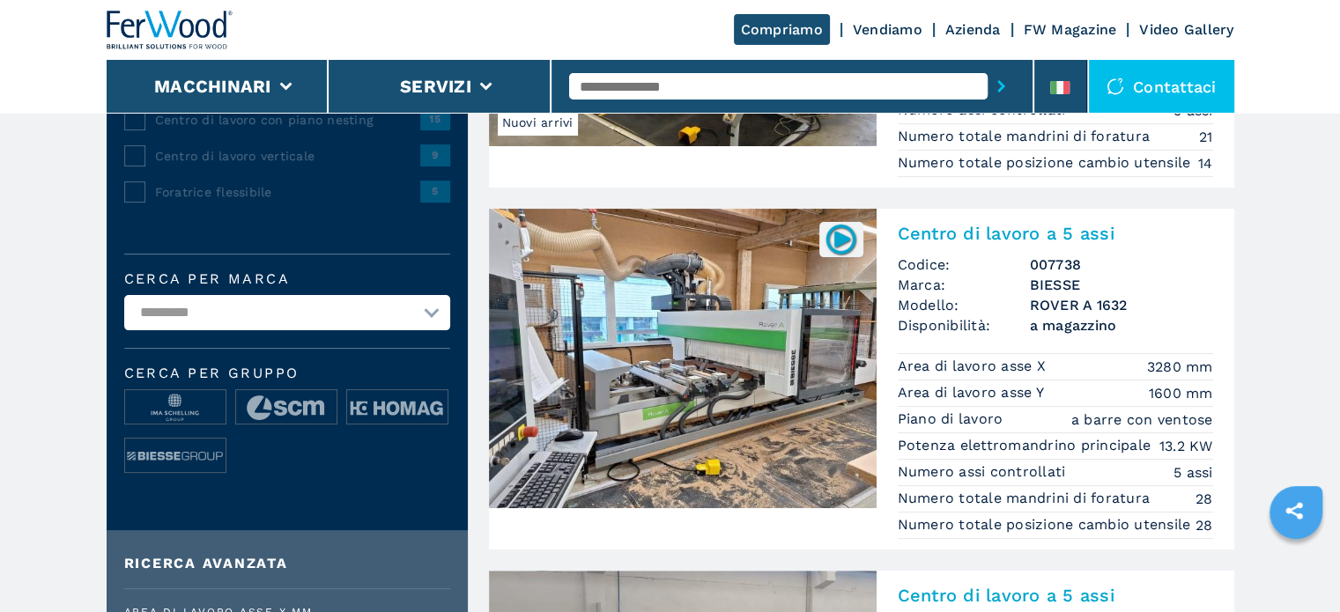  Describe the element at coordinates (782, 29) in the screenshot. I see `a: Compriamo` at that location.